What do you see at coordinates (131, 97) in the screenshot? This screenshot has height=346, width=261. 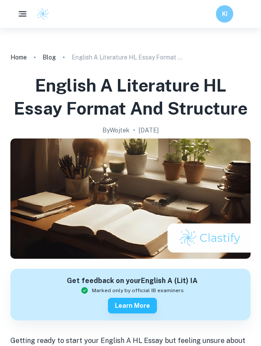 I see `h1: English A Literature HL Essay Format and Structure` at bounding box center [131, 97].